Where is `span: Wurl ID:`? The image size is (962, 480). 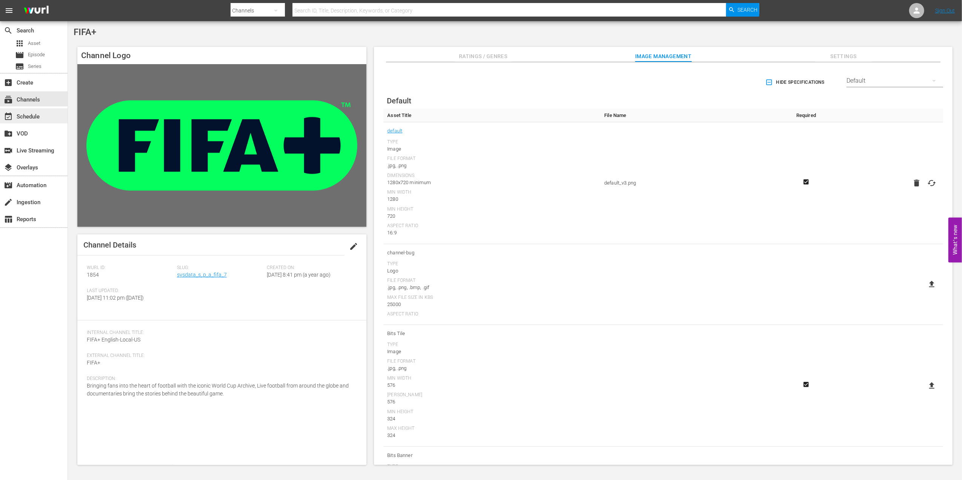 span: Wurl ID: is located at coordinates (130, 268).